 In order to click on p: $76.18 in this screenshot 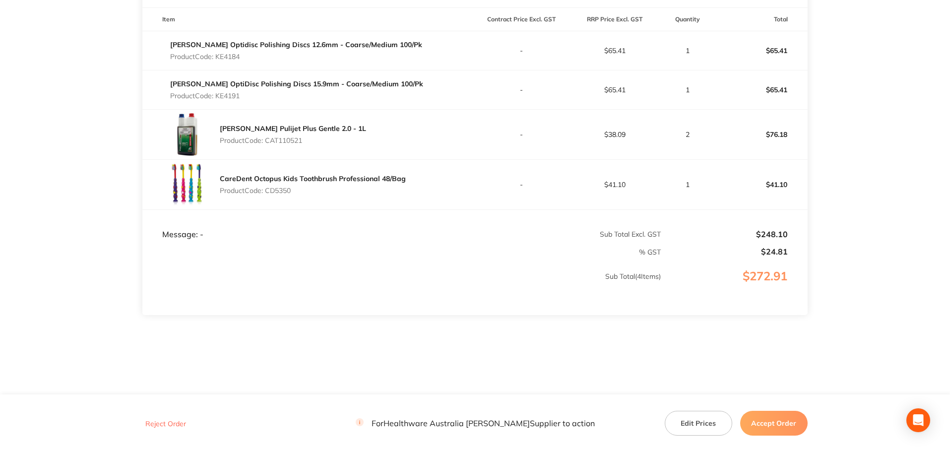, I will do `click(761, 134)`.